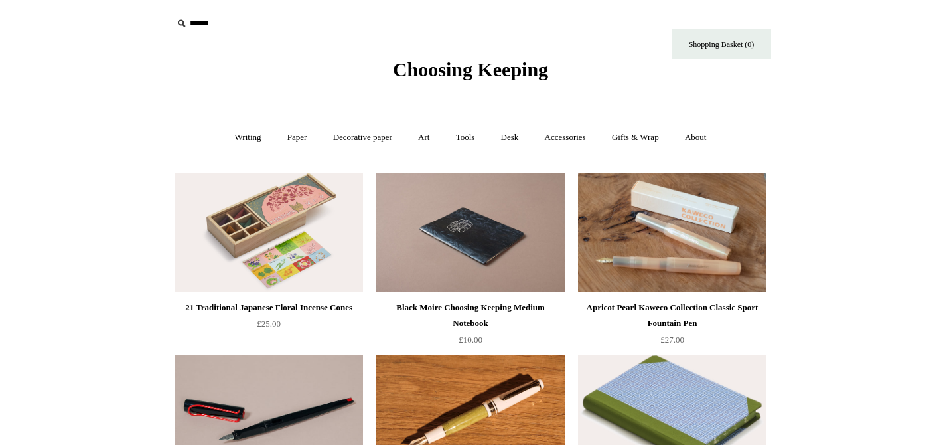 This screenshot has height=445, width=941. Describe the element at coordinates (673, 327) in the screenshot. I see `a: Apricot Pearl Kaweco Collection Classic Sport Fountain Pen £27.00` at that location.